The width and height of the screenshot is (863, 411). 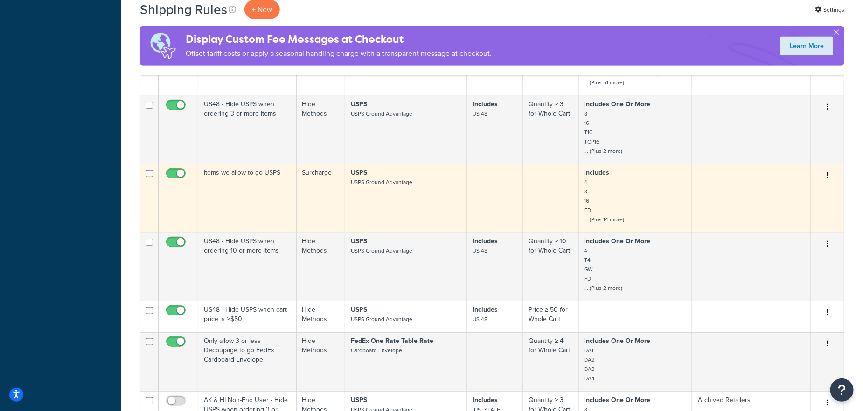 I want to click on td: Quantity ≥ 10 for Whole Cart, so click(x=551, y=267).